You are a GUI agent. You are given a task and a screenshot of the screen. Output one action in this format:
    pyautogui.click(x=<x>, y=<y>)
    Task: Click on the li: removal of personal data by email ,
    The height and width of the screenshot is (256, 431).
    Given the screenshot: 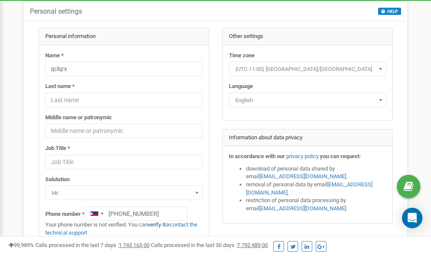 What is the action you would take?
    pyautogui.click(x=316, y=188)
    